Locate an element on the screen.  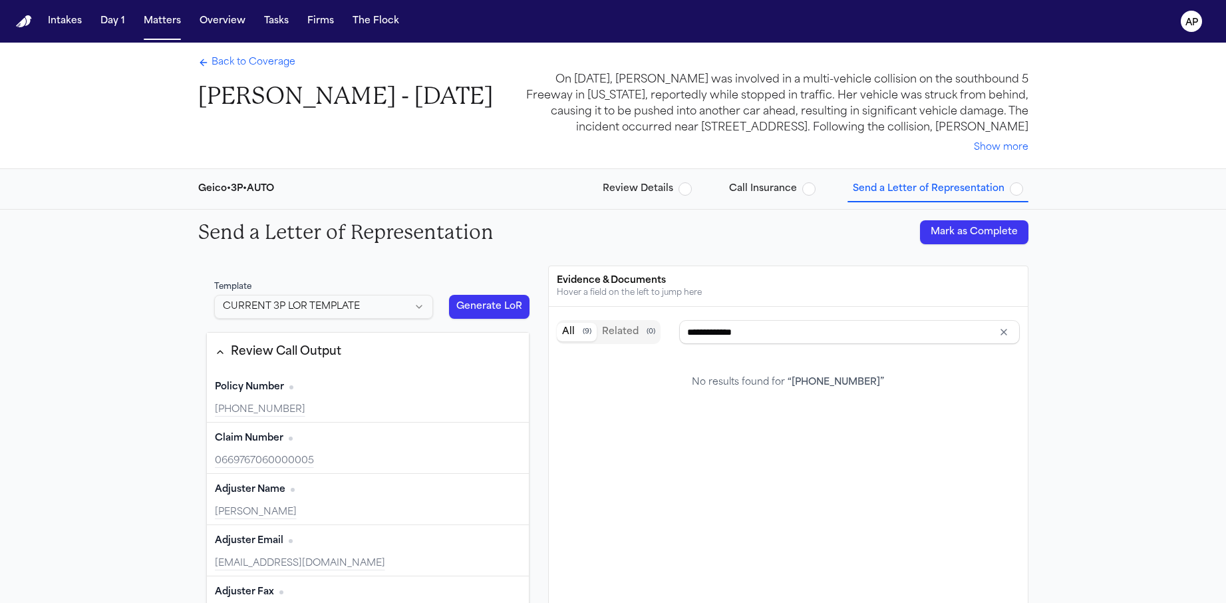
div: Adjuster Name (required) is located at coordinates (368, 499).